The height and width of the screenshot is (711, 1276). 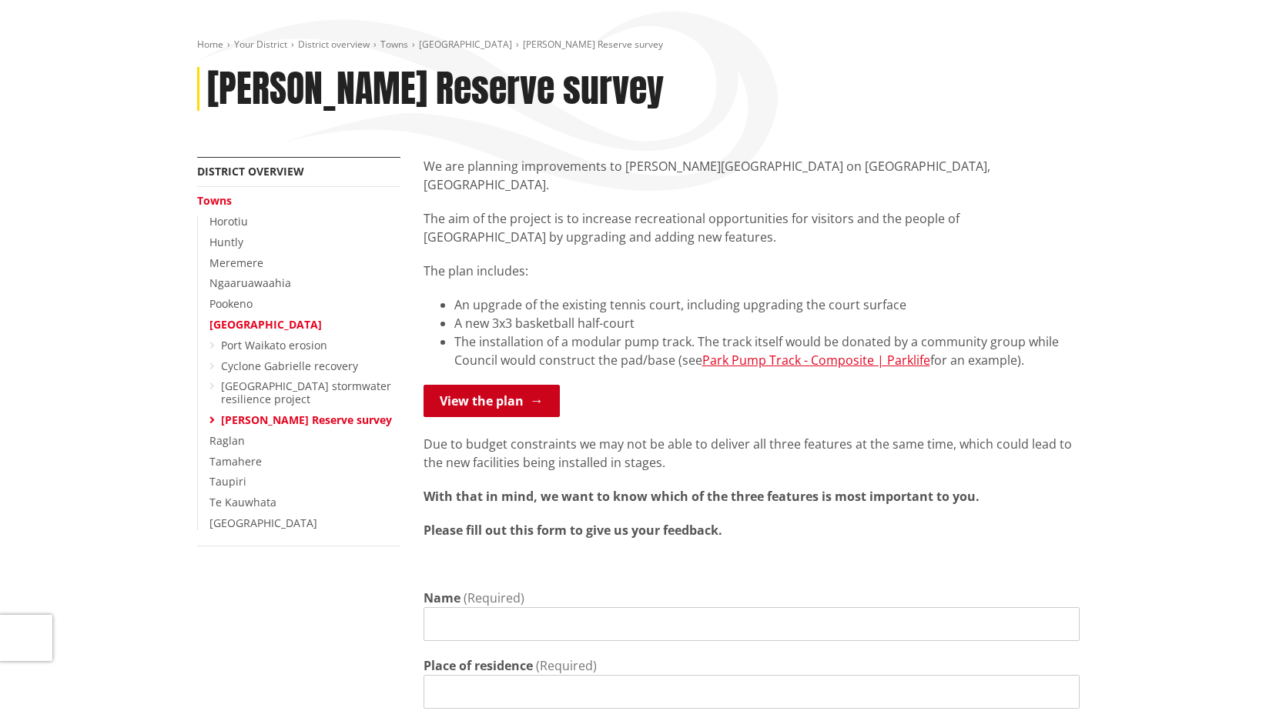 What do you see at coordinates (274, 345) in the screenshot?
I see `a: Port Waikato erosion` at bounding box center [274, 345].